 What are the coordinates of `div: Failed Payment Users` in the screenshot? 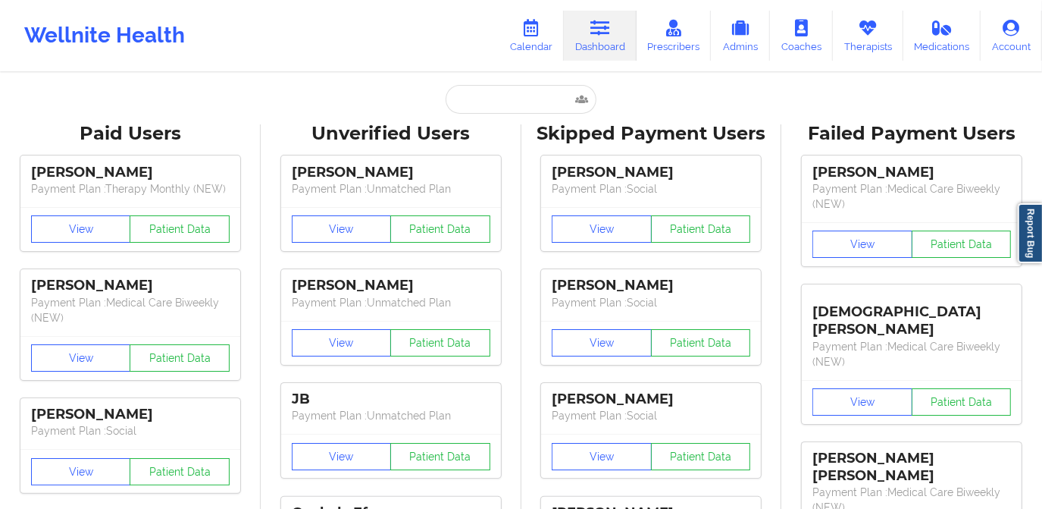 It's located at (912, 133).